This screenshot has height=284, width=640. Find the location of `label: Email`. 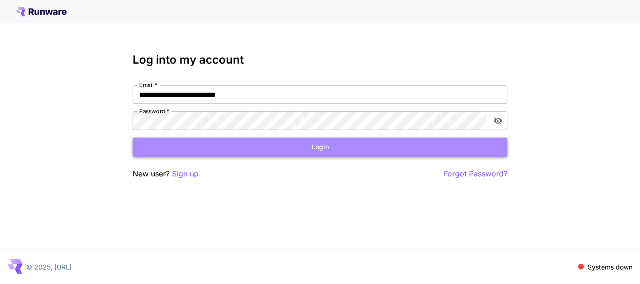

label: Email is located at coordinates (148, 85).